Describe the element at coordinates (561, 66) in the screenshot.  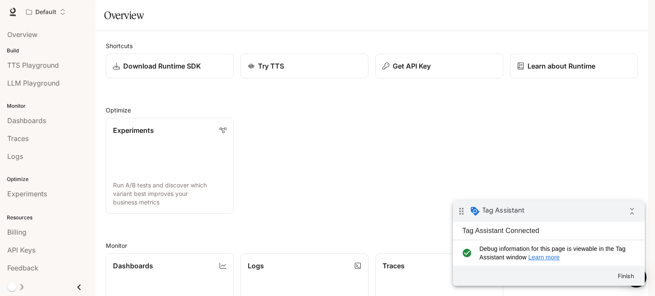
I see `p: Learn about Runtime` at that location.